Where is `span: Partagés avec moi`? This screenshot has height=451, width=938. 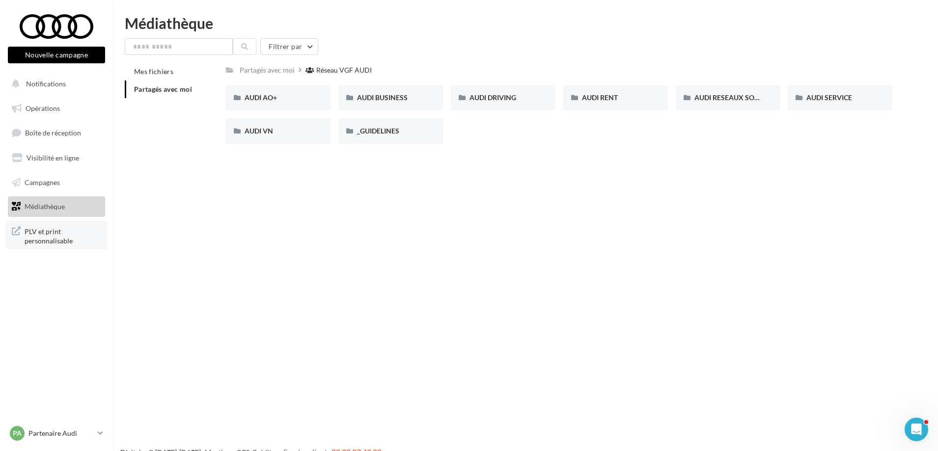
span: Partagés avec moi is located at coordinates (163, 89).